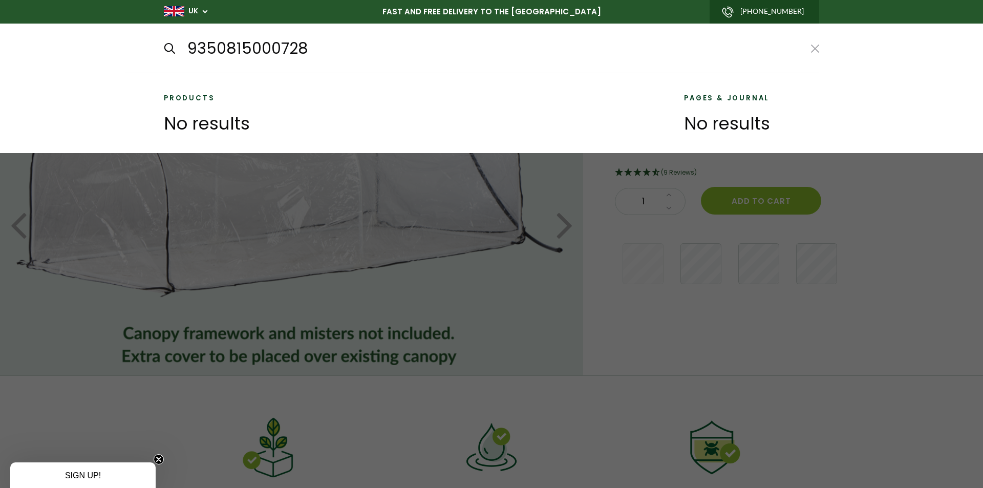 The height and width of the screenshot is (488, 983). What do you see at coordinates (493, 49) in the screenshot?
I see `input: Search...` at bounding box center [493, 49].